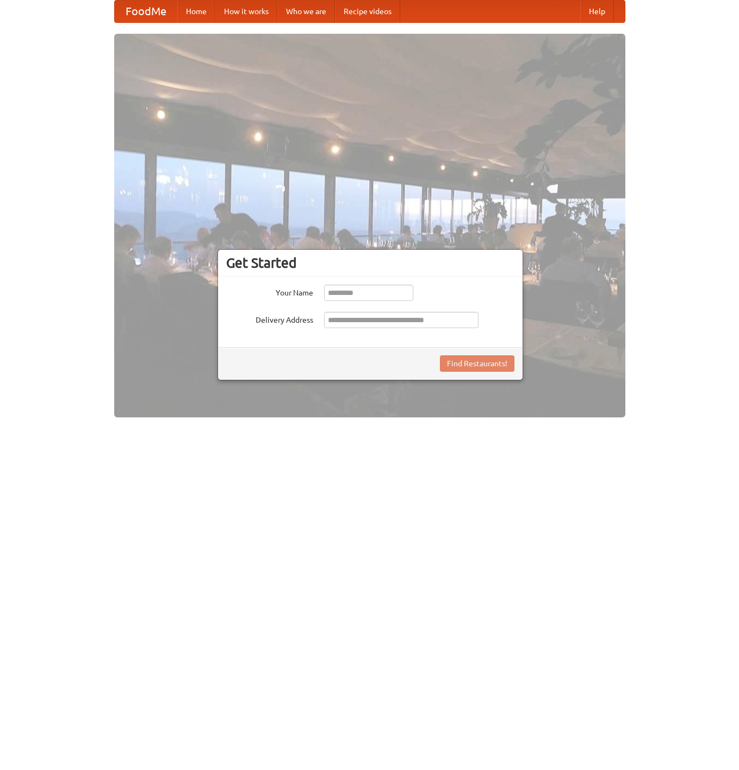  I want to click on h3: Get Started, so click(370, 263).